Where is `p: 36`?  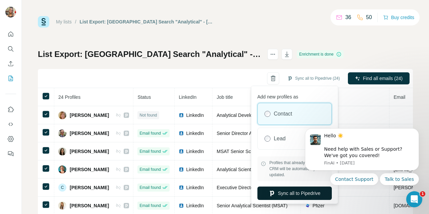
p: 36 is located at coordinates (348, 17).